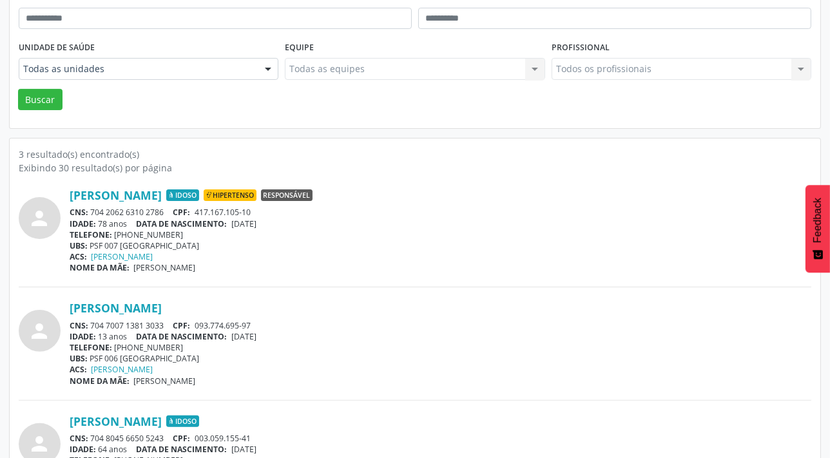  What do you see at coordinates (440, 325) in the screenshot?
I see `div: 704 7007 1381 3033` at bounding box center [440, 325].